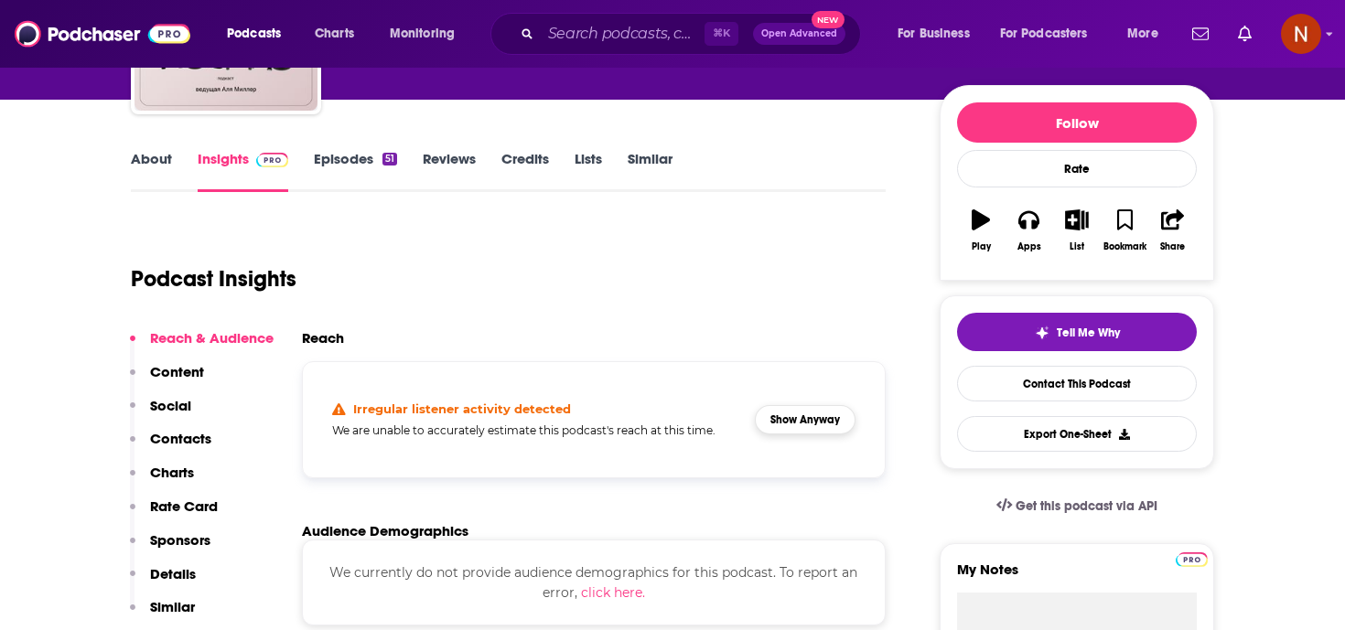 The height and width of the screenshot is (630, 1345). I want to click on div: Play, so click(981, 247).